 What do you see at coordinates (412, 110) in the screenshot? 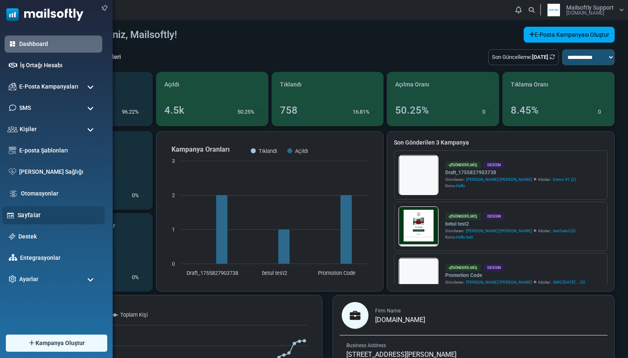
I see `div: 50.25%` at bounding box center [412, 110].